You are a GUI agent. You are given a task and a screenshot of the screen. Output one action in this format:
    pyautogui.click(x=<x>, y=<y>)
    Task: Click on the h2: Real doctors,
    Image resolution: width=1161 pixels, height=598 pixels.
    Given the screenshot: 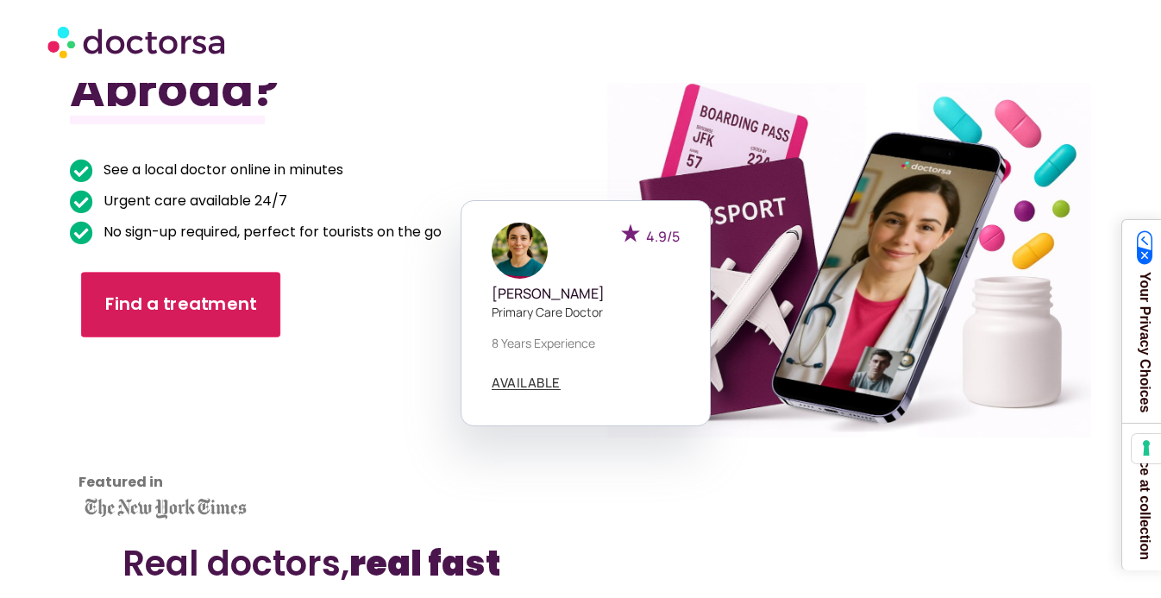 What is the action you would take?
    pyautogui.click(x=581, y=563)
    